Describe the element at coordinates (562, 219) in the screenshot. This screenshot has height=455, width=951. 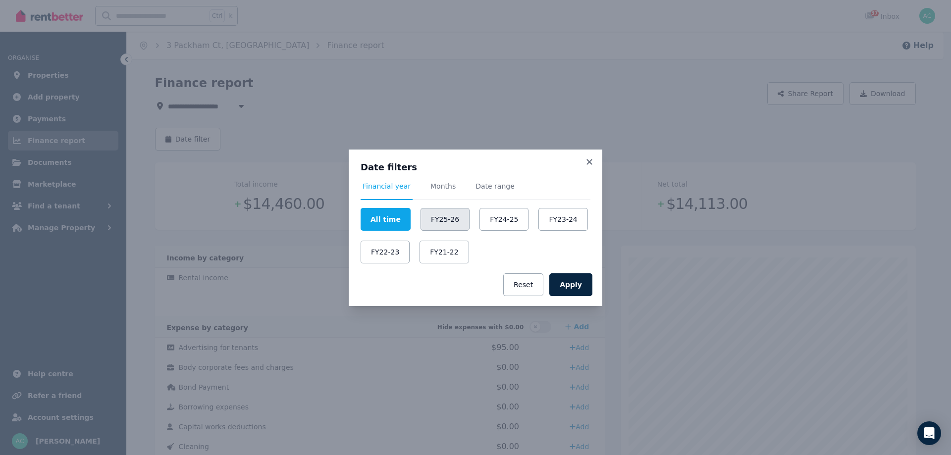
I see `button: FY23-24` at that location.